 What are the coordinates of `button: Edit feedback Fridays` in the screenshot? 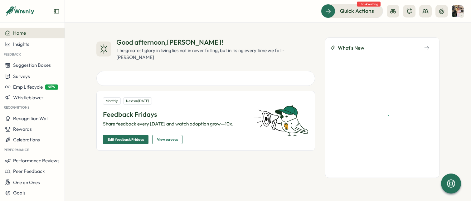 It's located at (126, 139).